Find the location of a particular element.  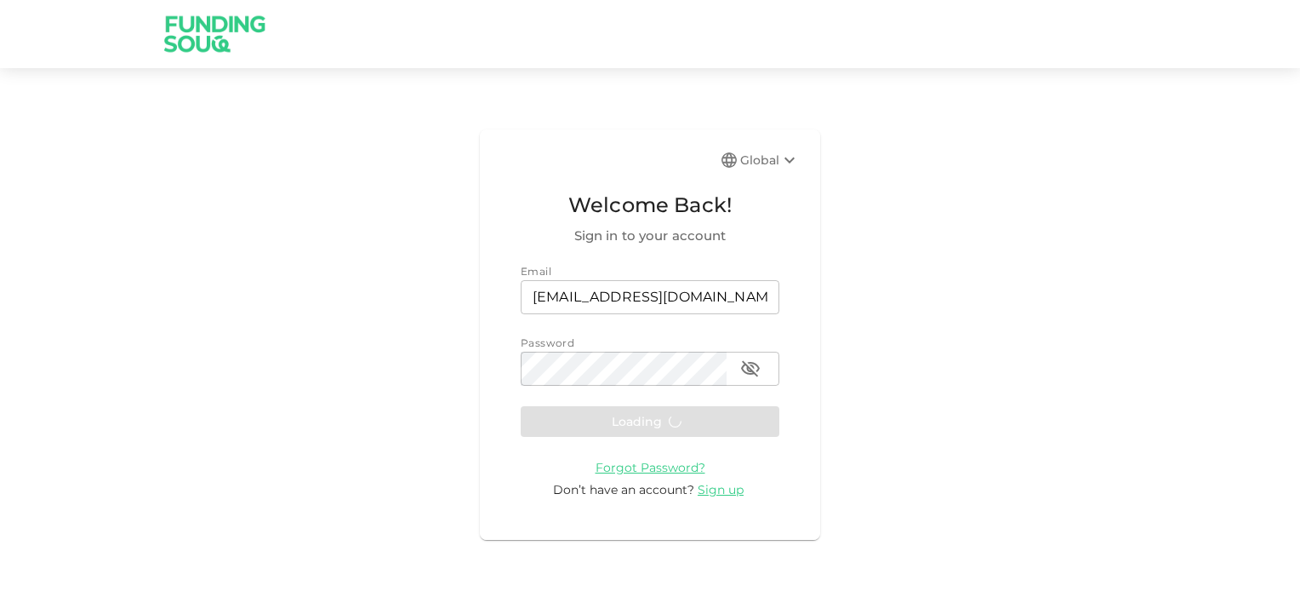

a: Forgot Password? is located at coordinates (650, 466).